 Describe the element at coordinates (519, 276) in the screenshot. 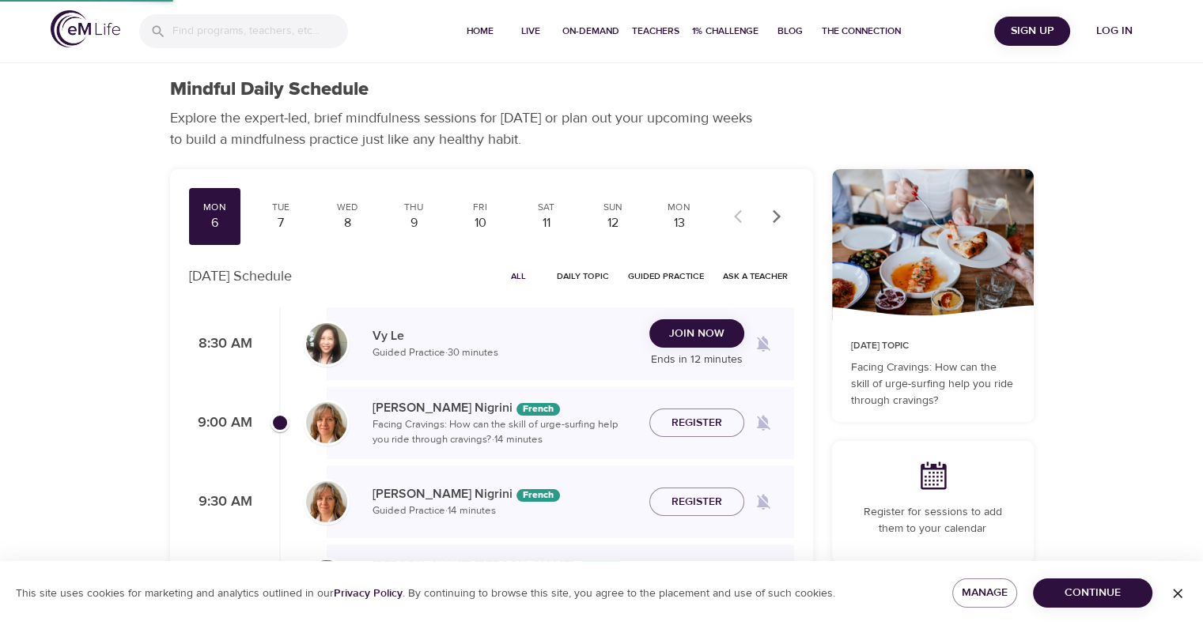

I see `button: All` at that location.